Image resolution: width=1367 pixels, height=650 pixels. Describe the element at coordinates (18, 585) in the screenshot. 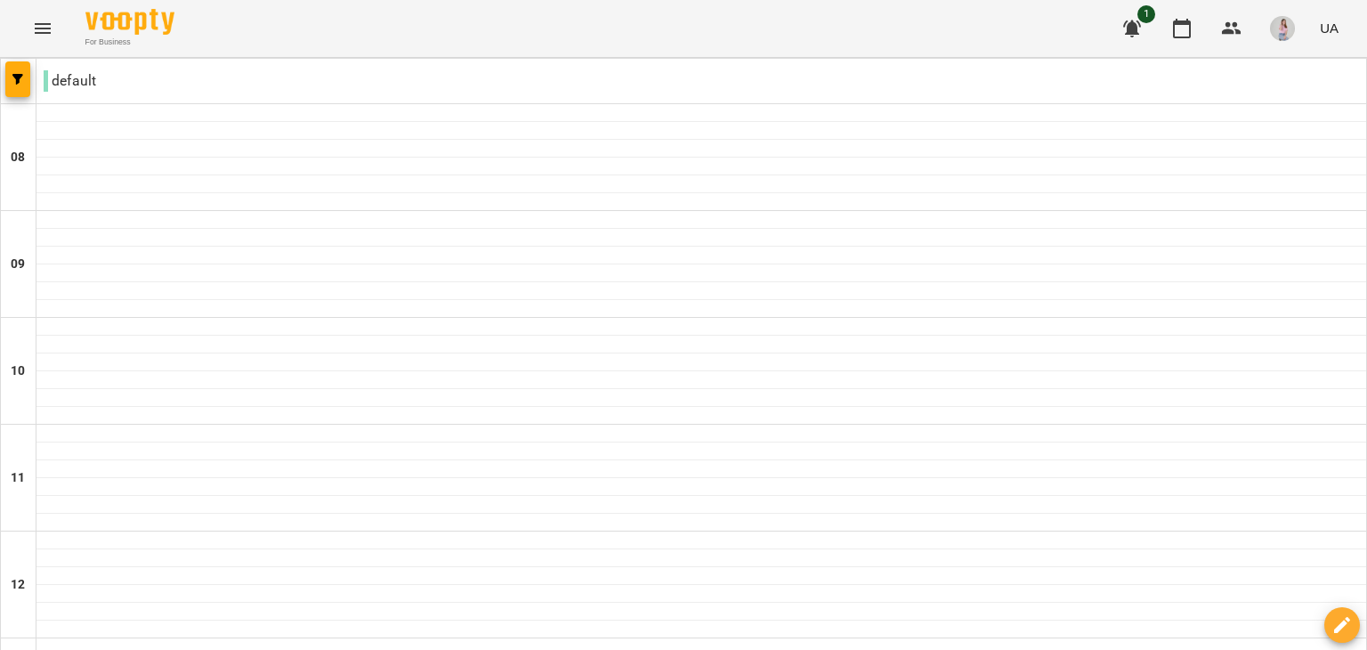

I see `h6: 12` at that location.